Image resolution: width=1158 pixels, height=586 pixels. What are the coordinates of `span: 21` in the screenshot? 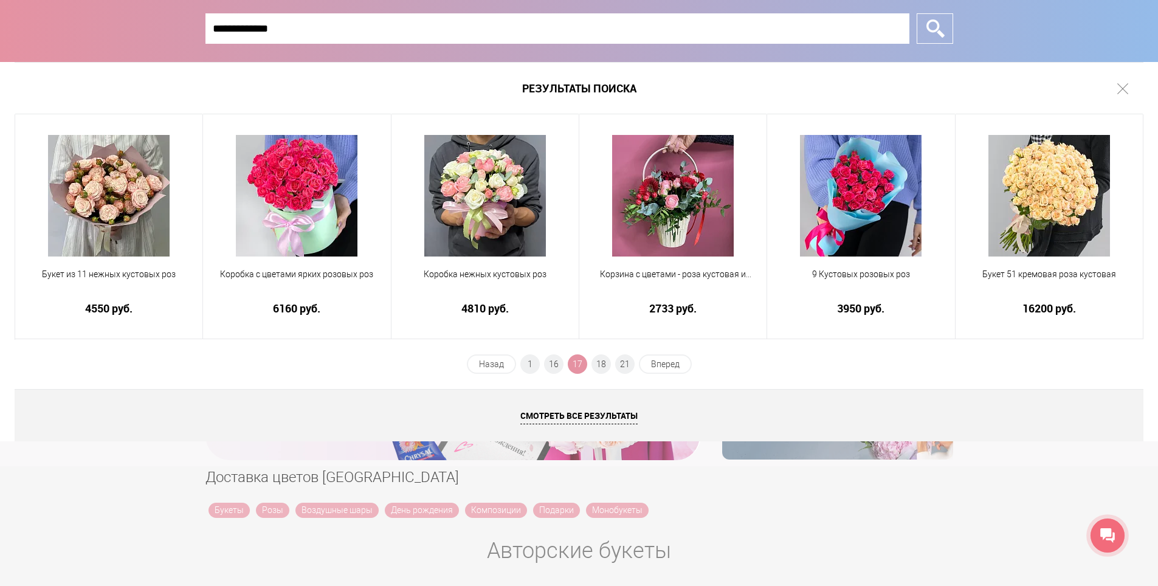 It's located at (625, 364).